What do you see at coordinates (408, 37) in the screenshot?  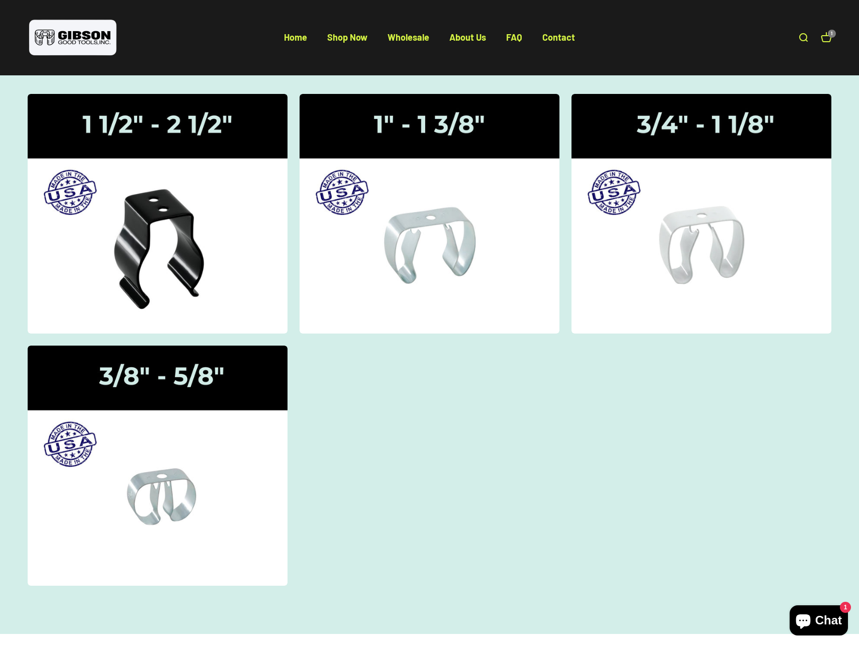 I see `a: Wholesale` at bounding box center [408, 37].